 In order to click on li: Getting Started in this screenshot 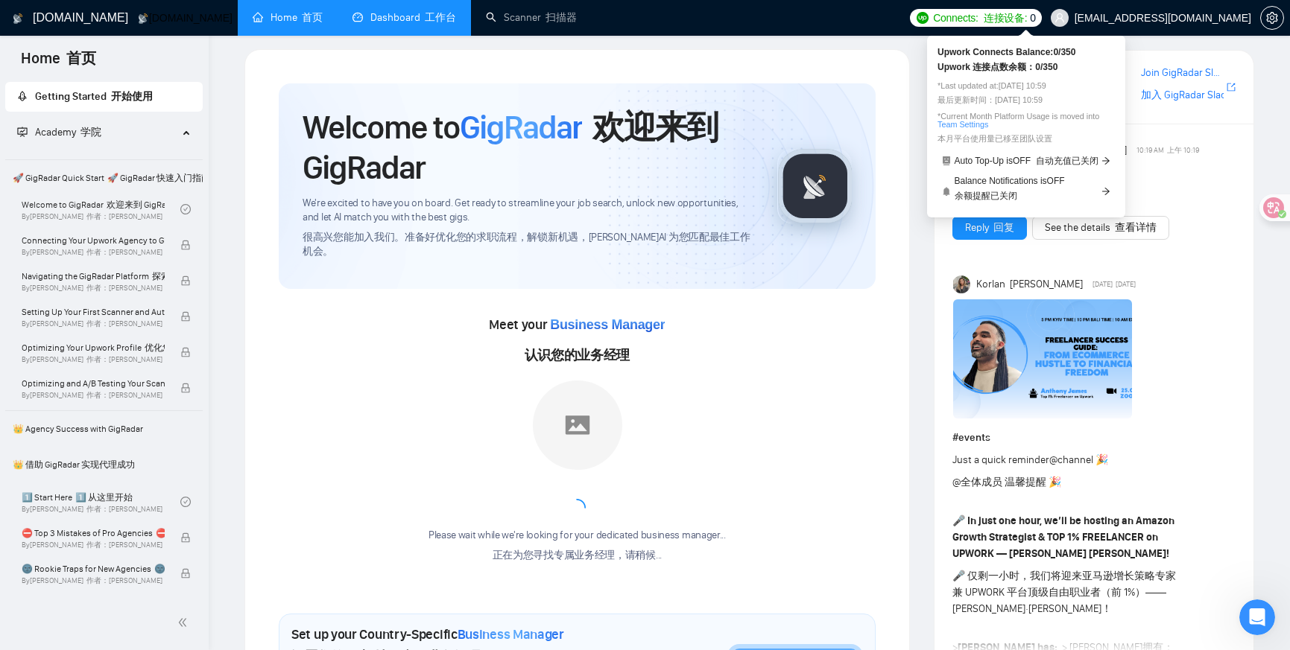, I will do `click(104, 97)`.